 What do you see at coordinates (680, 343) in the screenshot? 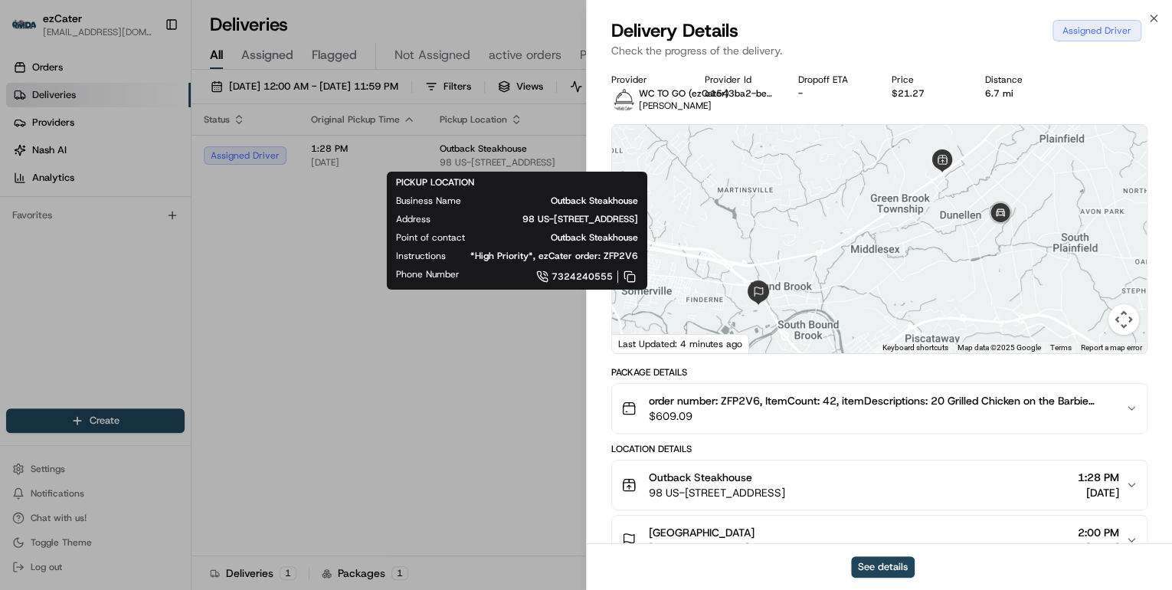
I see `div: Last Updated: 4 minutes ago` at bounding box center [680, 343].